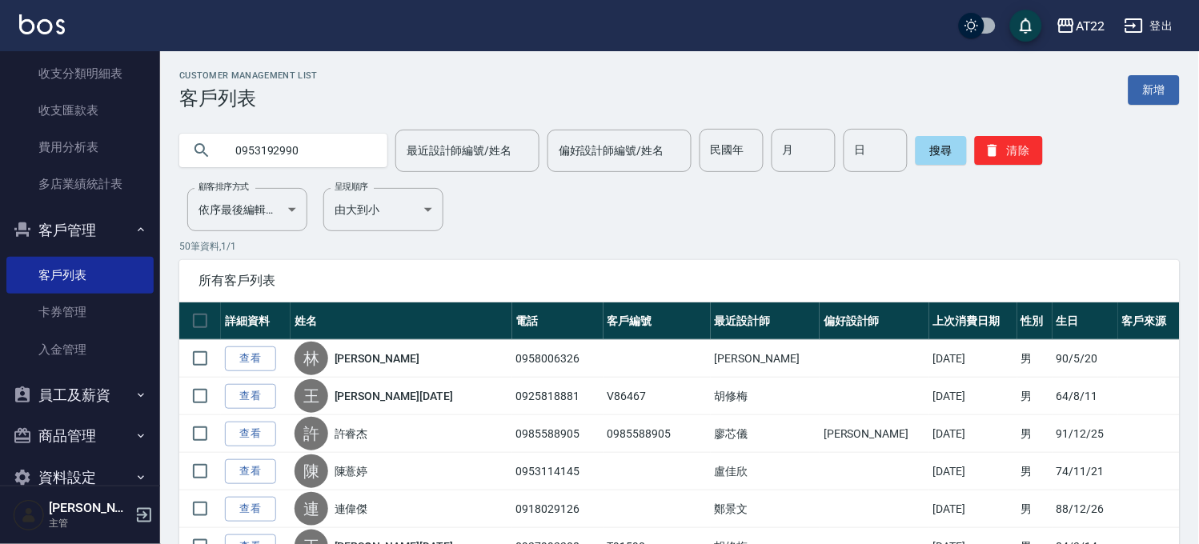  Describe the element at coordinates (80, 395) in the screenshot. I see `button: 員工及薪資` at that location.